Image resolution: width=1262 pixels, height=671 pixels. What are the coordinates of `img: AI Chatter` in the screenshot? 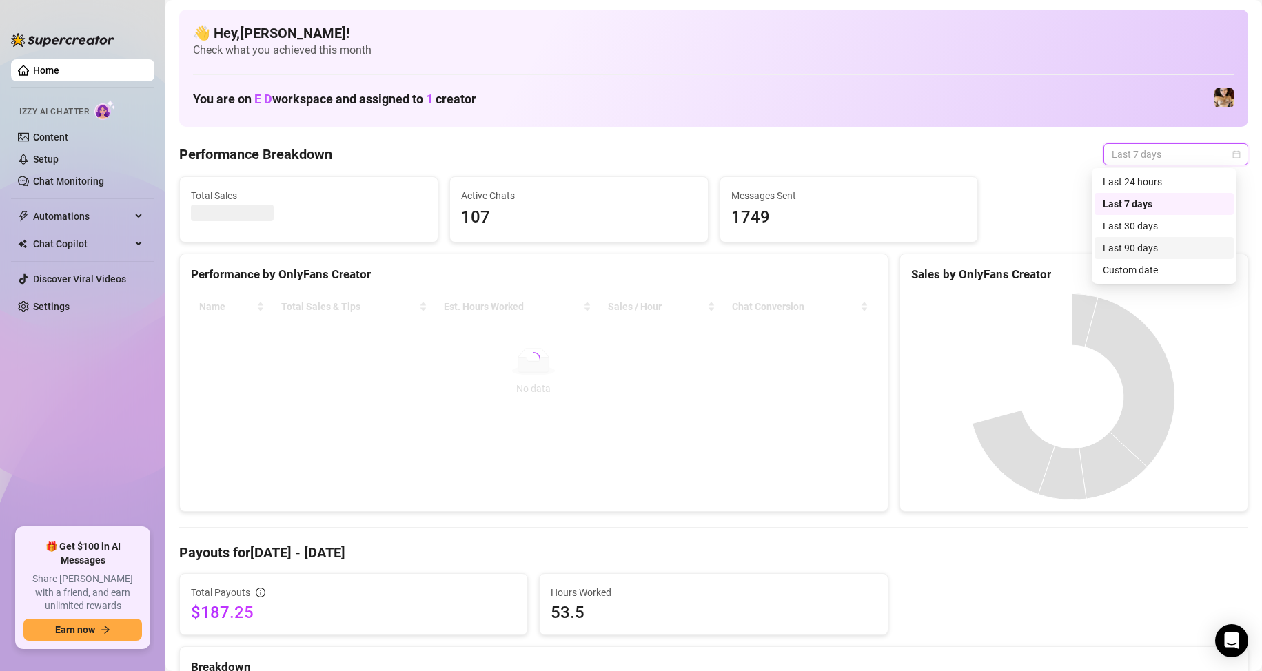 It's located at (105, 110).